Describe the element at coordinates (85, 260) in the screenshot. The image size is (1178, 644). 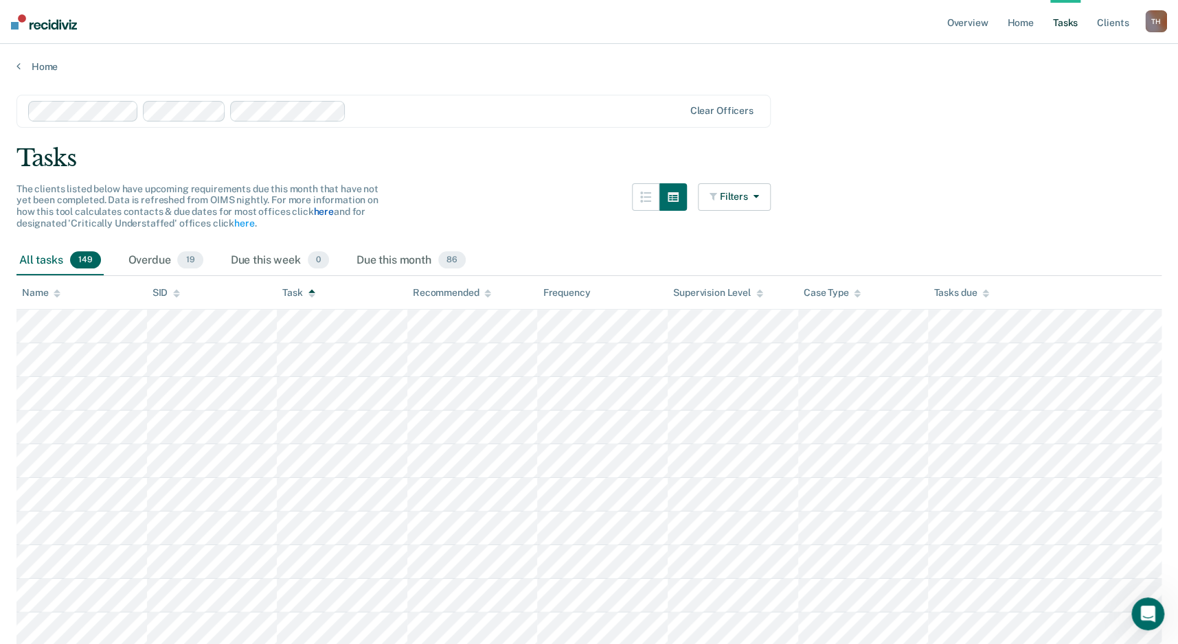
I see `span: 149` at that location.